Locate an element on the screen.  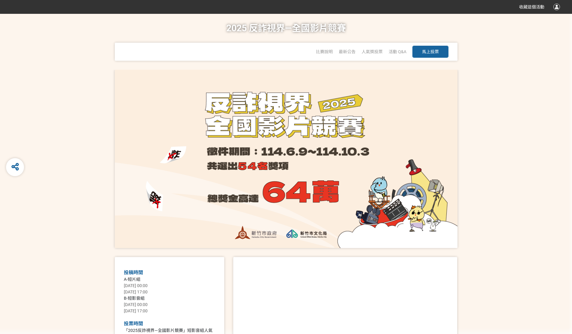
a: 最新公告 is located at coordinates (347, 52).